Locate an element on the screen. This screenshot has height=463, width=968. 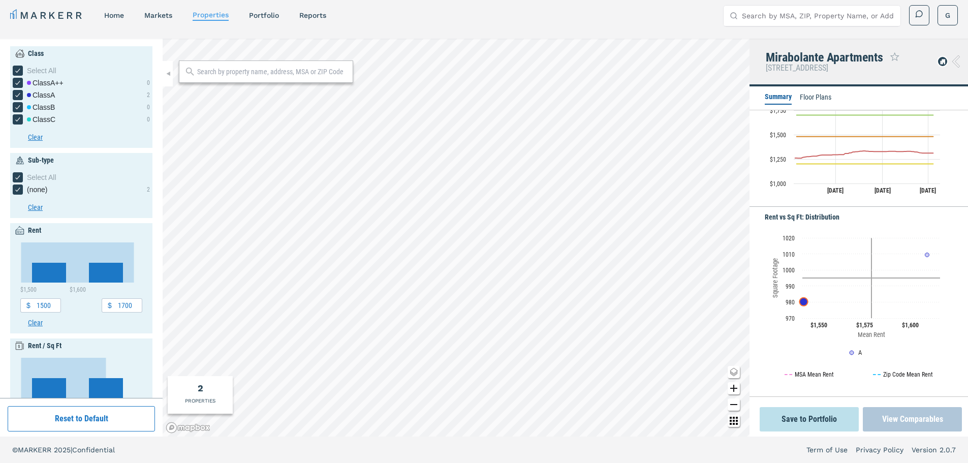
div: PROPERTIES is located at coordinates (200, 401).